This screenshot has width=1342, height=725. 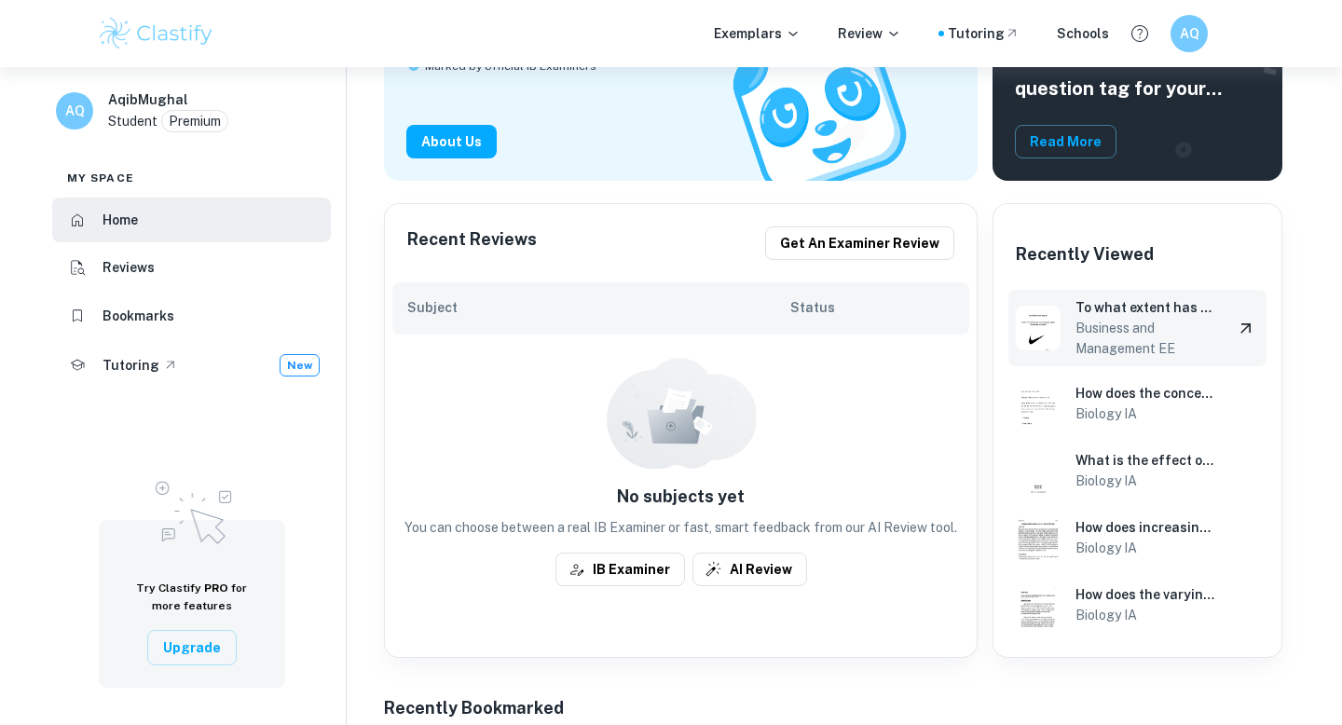 I want to click on p: Student, so click(x=132, y=121).